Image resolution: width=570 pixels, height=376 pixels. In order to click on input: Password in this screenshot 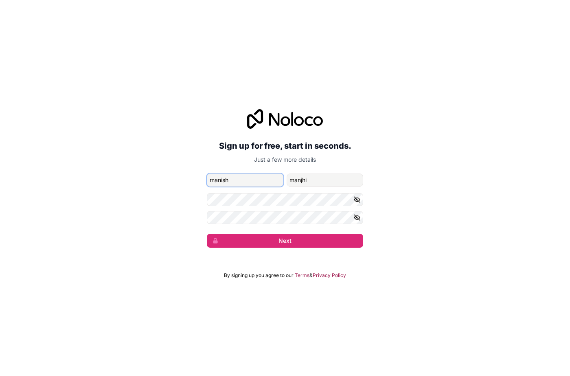, I will do `click(285, 200)`.